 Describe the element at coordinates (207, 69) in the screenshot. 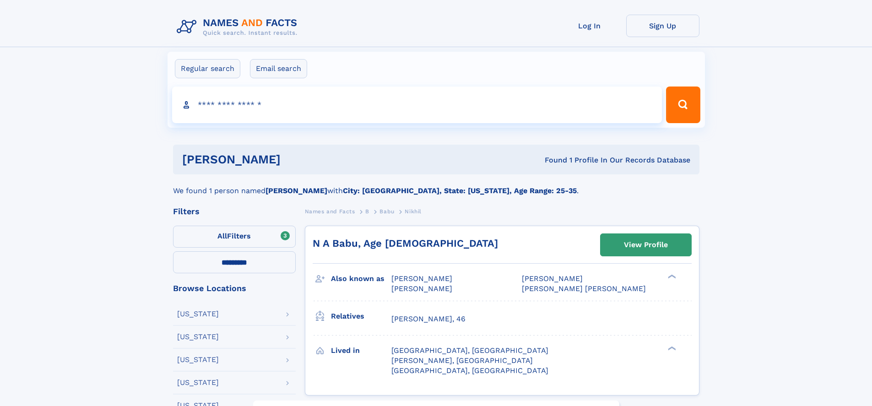

I see `label: Regular search` at that location.